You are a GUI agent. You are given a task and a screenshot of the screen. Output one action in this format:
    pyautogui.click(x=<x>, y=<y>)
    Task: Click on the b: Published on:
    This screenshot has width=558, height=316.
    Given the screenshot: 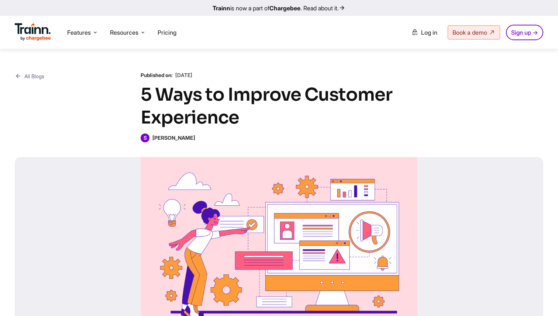 What is the action you would take?
    pyautogui.click(x=157, y=75)
    